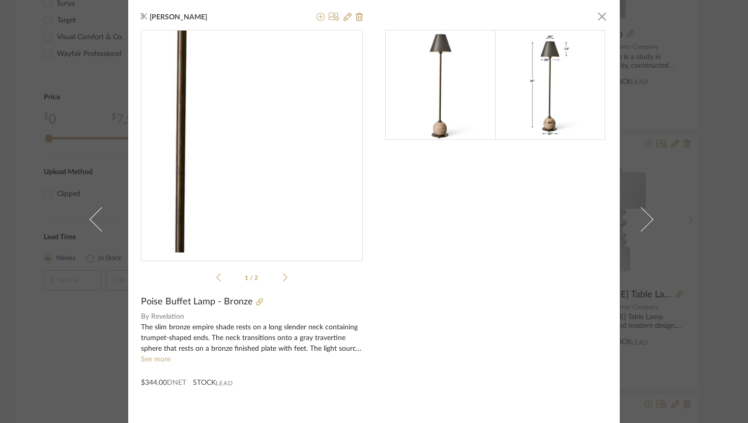 Image resolution: width=748 pixels, height=423 pixels. I want to click on button: Close, so click(602, 16).